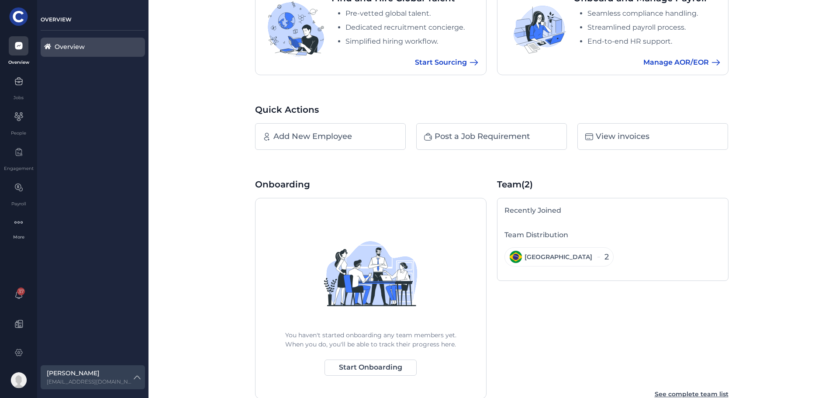  I want to click on div: Engagement, so click(19, 168).